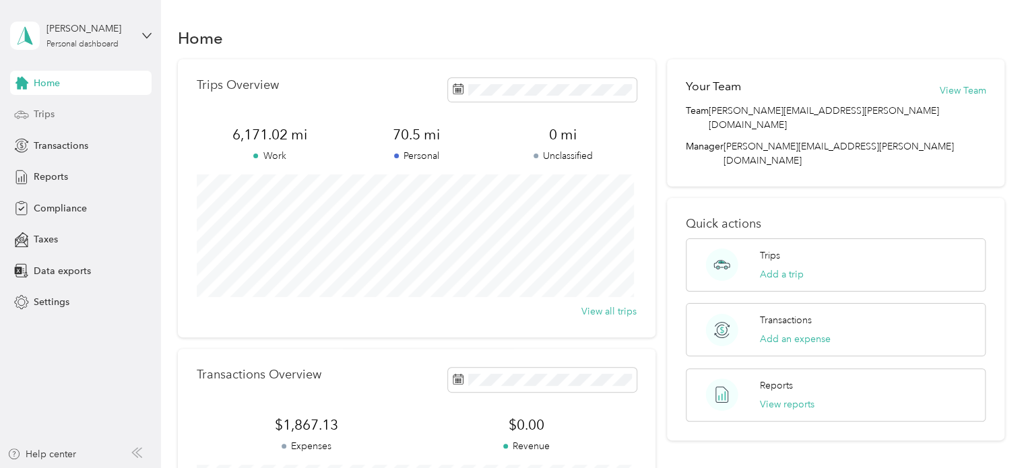 Image resolution: width=1028 pixels, height=468 pixels. I want to click on p: Quick actions, so click(836, 224).